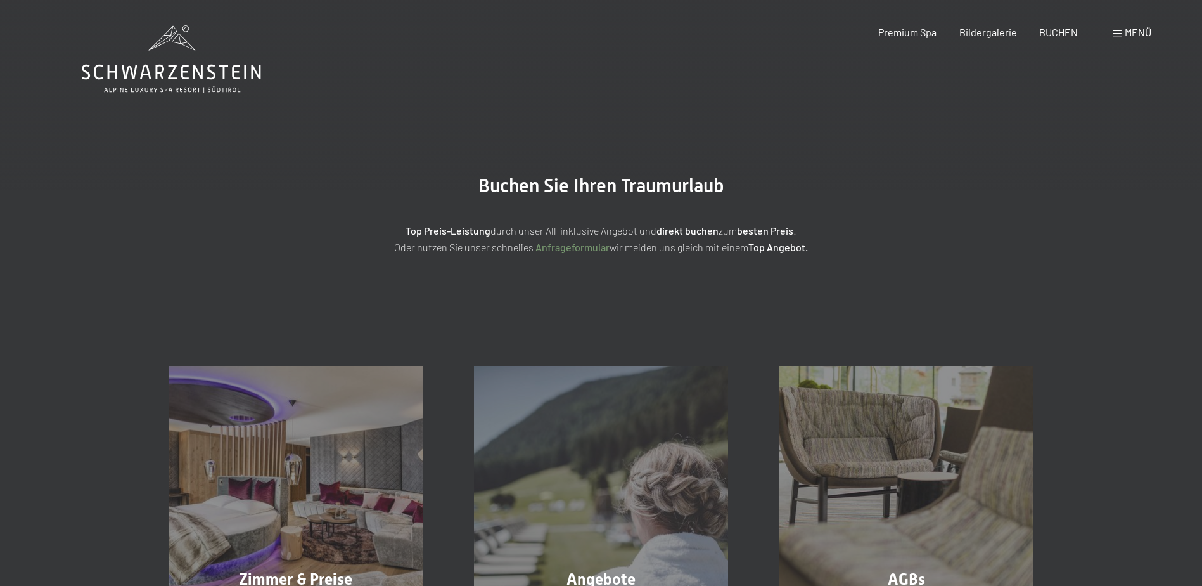 This screenshot has width=1202, height=586. I want to click on a: BUCHEN, so click(1059, 32).